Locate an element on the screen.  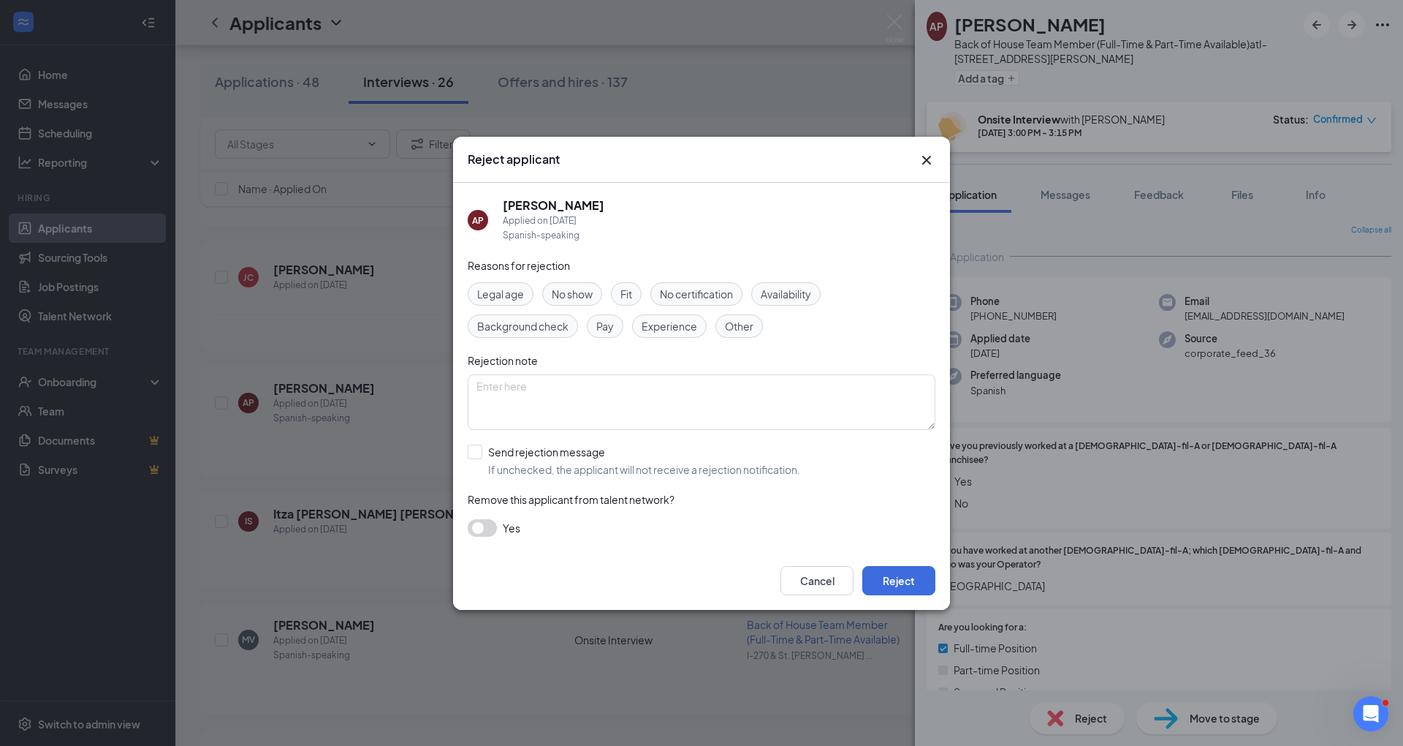
span: No show is located at coordinates (572, 294).